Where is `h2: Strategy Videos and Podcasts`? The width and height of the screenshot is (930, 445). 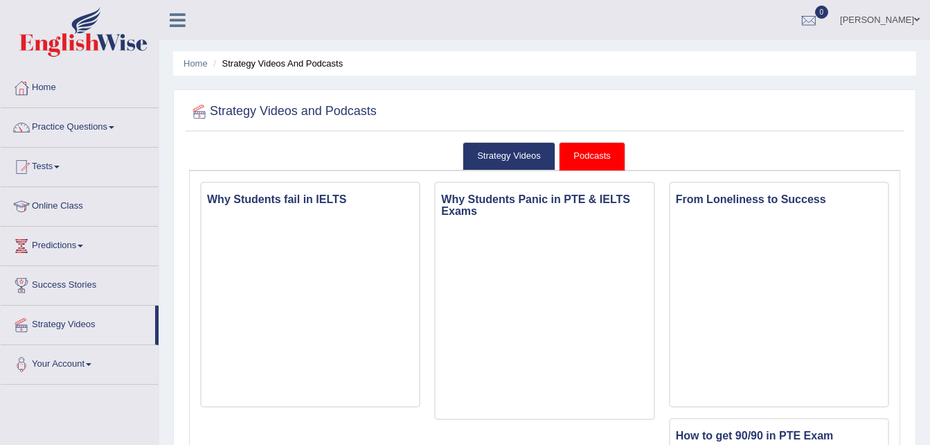 h2: Strategy Videos and Podcasts is located at coordinates (283, 112).